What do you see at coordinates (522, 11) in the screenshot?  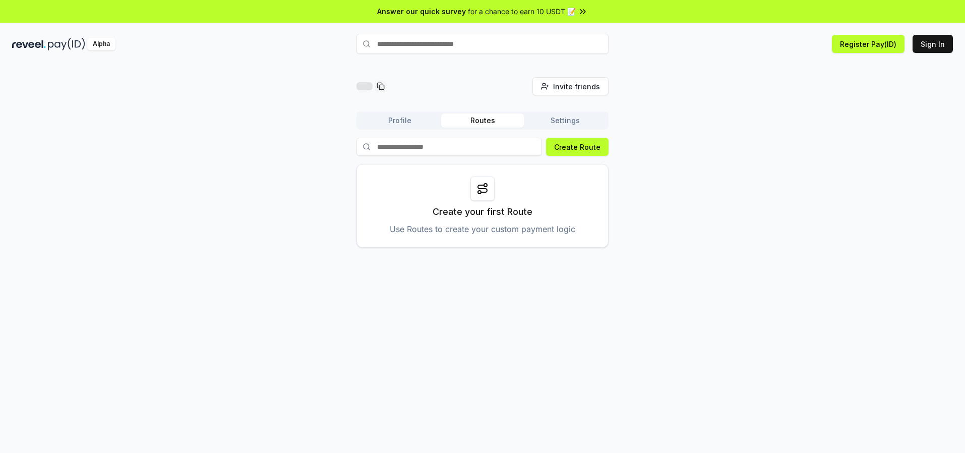 I see `span: for a chance to earn 10 USDT 📝` at bounding box center [522, 11].